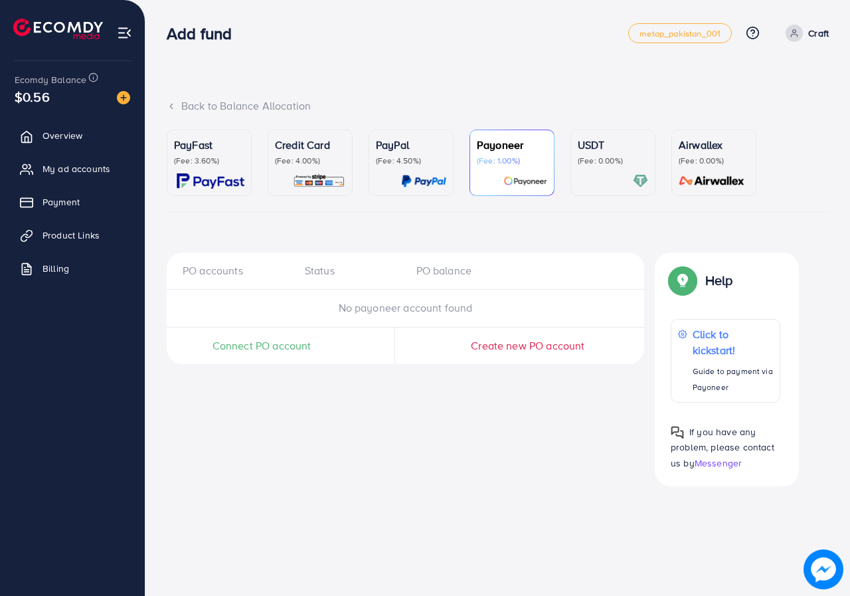 This screenshot has width=850, height=596. What do you see at coordinates (818, 33) in the screenshot?
I see `p: Craft` at bounding box center [818, 33].